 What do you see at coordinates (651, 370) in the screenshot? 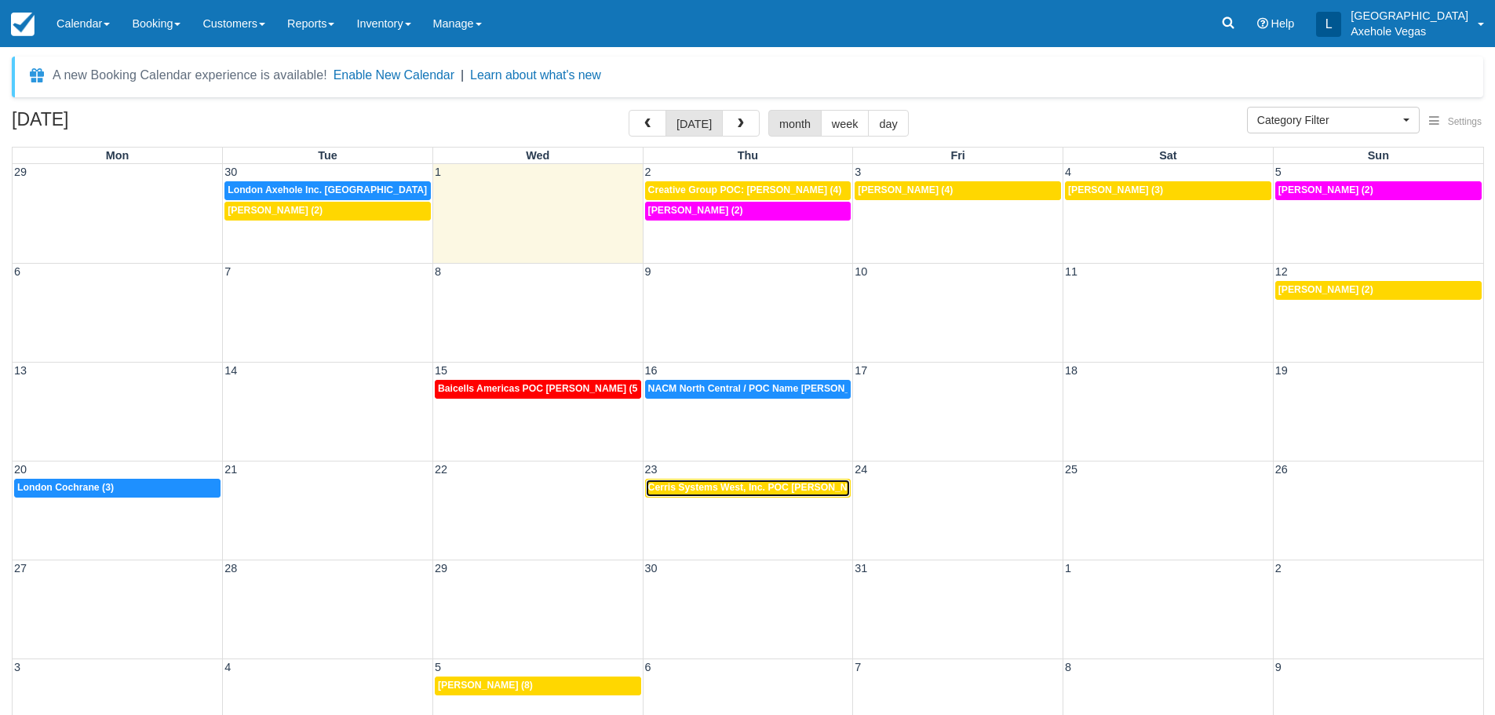
I see `span: 16` at bounding box center [651, 370].